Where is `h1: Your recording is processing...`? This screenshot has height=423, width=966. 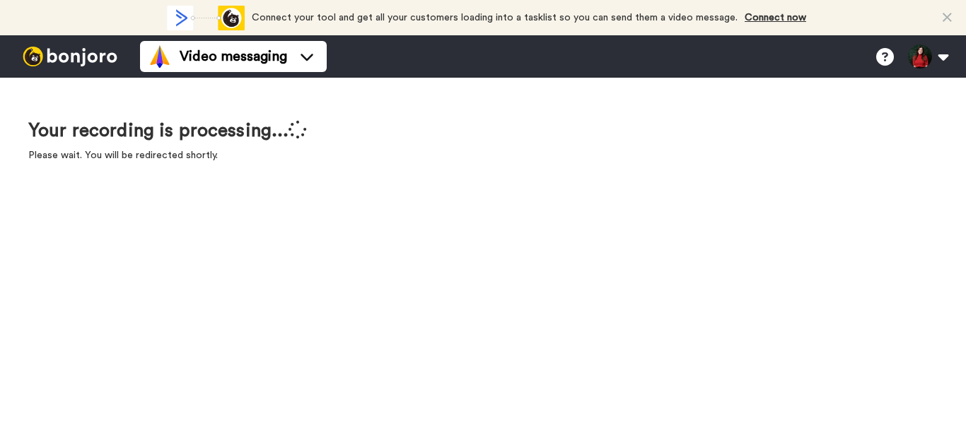
h1: Your recording is processing... is located at coordinates (168, 131).